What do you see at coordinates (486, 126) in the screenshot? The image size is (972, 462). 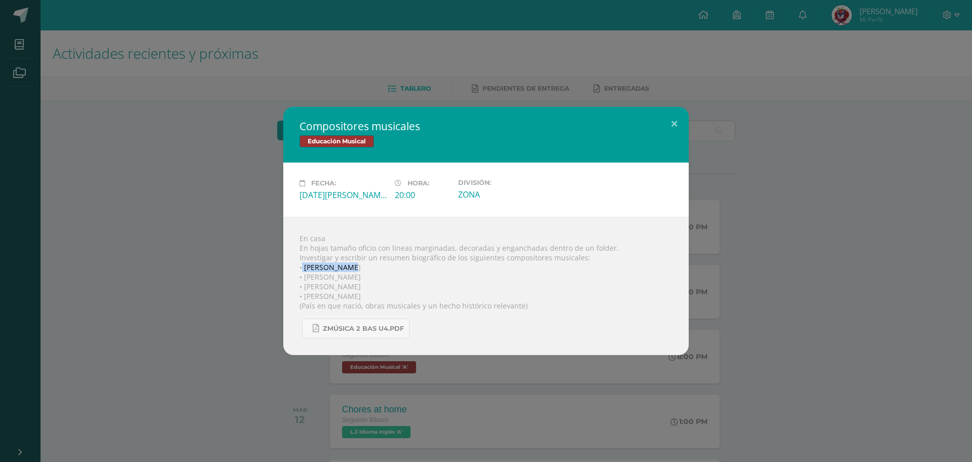 I see `h2: Compositores musicales` at bounding box center [486, 126].